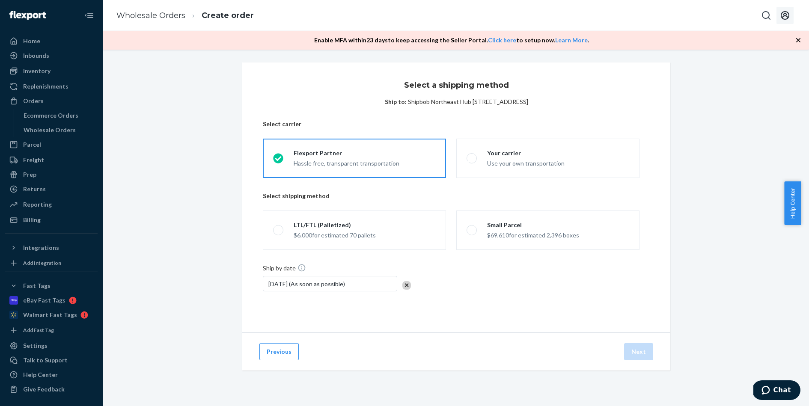 The height and width of the screenshot is (406, 809). Describe the element at coordinates (571, 40) in the screenshot. I see `a: Learn More` at that location.